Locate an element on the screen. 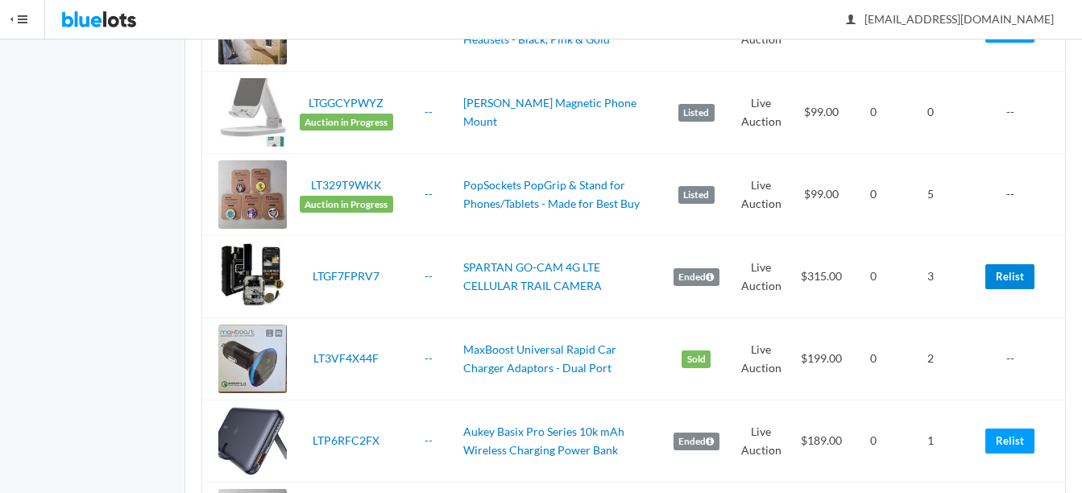  a: LTP6RFC2FX is located at coordinates (346, 440).